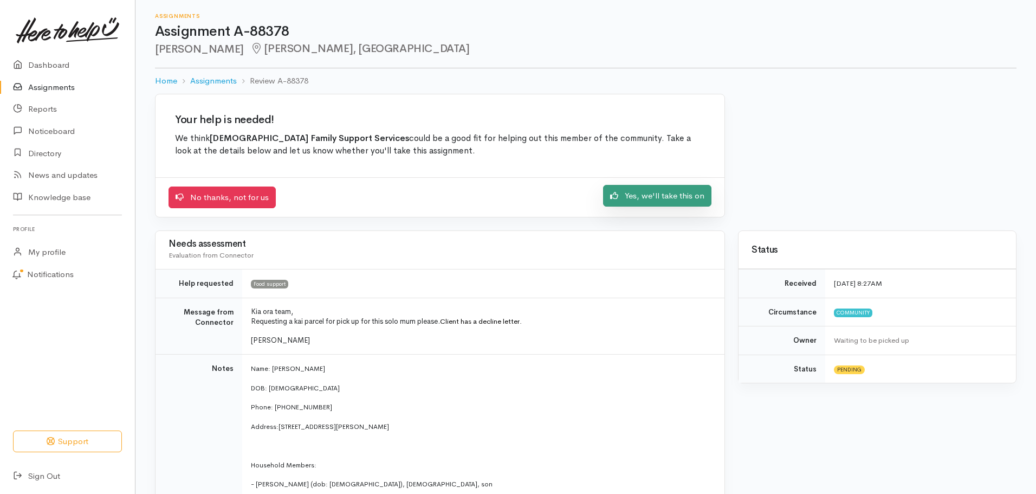 This screenshot has height=494, width=1036. I want to click on td: Circumstance, so click(782, 312).